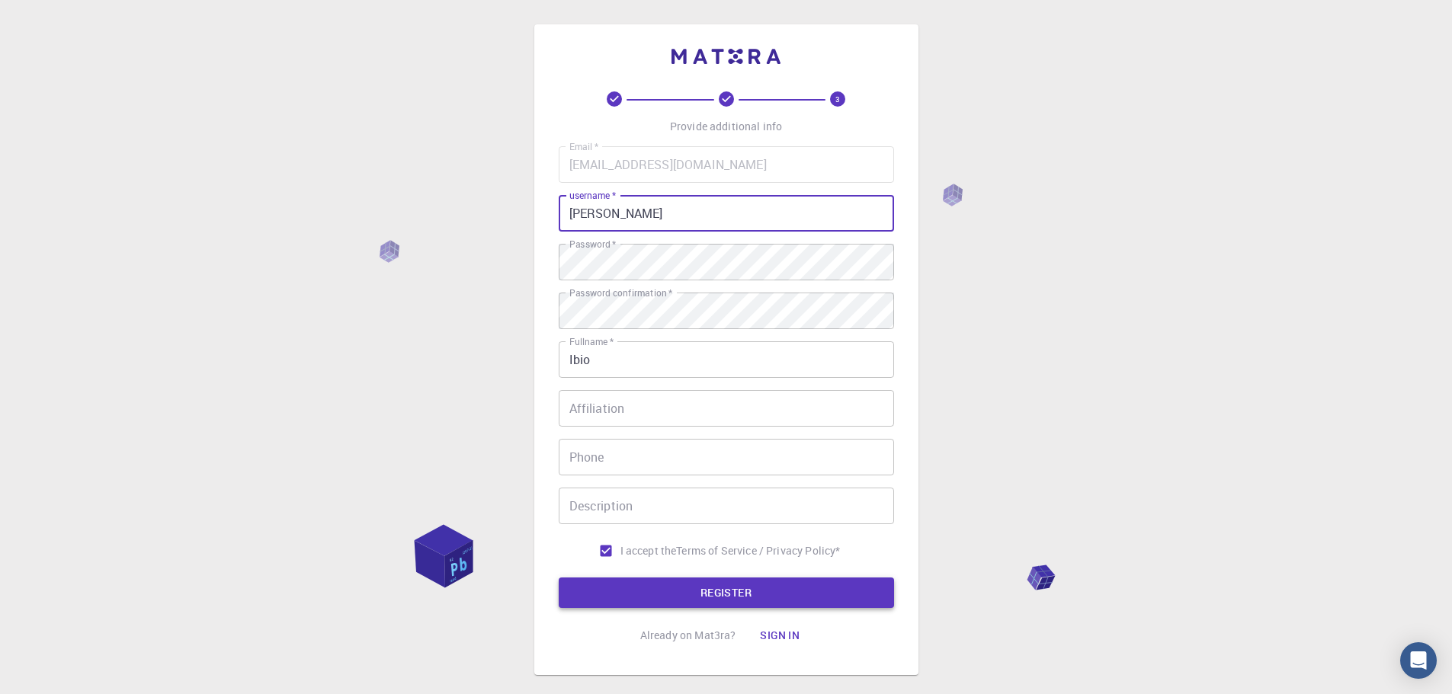 Image resolution: width=1452 pixels, height=694 pixels. Describe the element at coordinates (780, 636) in the screenshot. I see `button: Sign in` at that location.